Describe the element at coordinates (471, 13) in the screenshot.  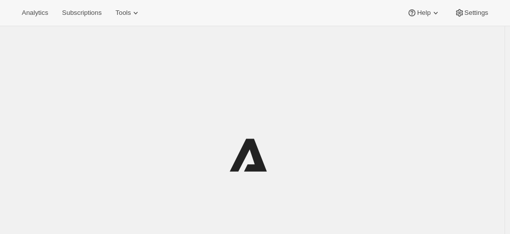
I see `button: Settings` at that location.